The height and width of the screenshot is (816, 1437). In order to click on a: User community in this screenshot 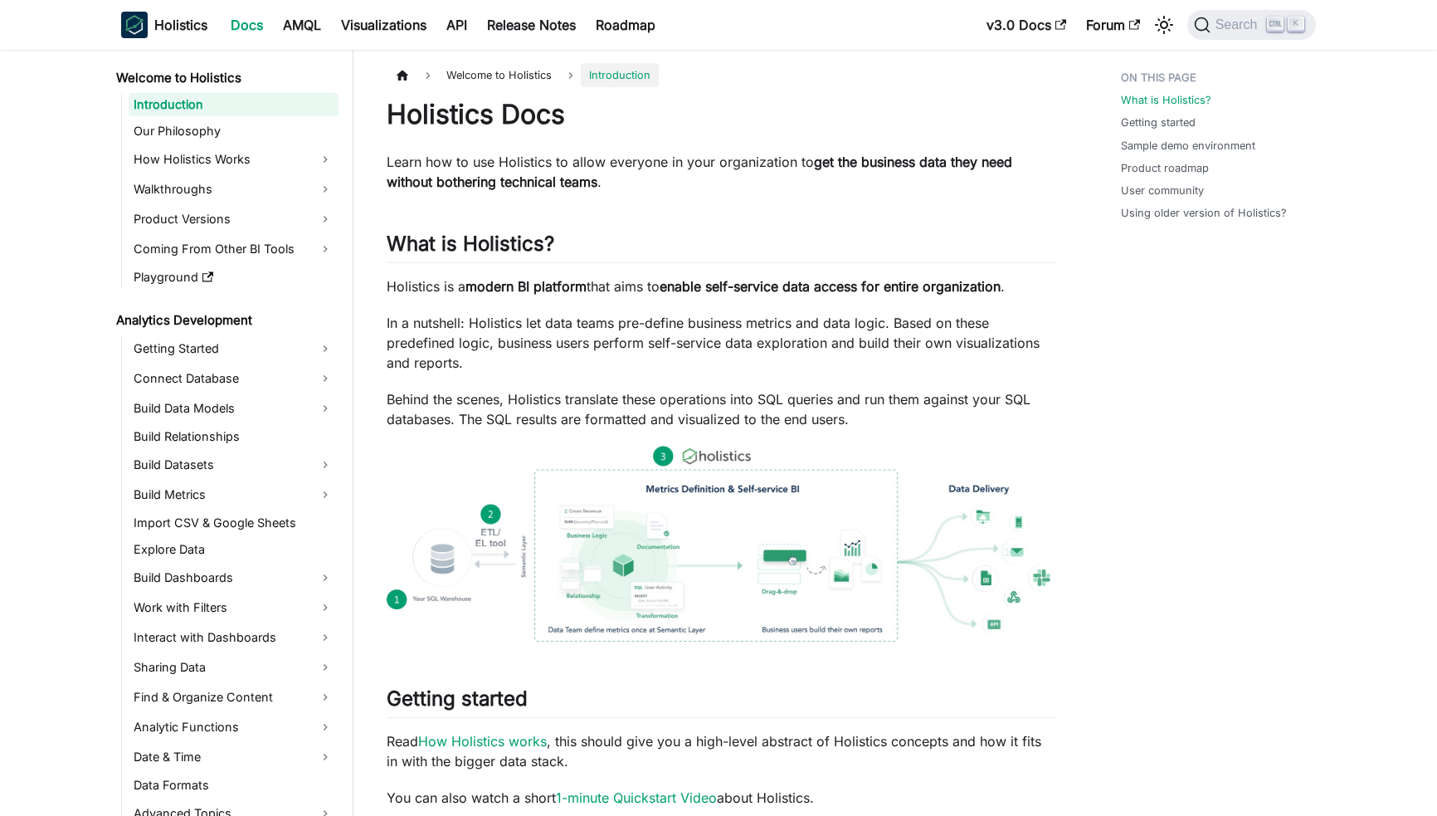, I will do `click(1163, 190)`.